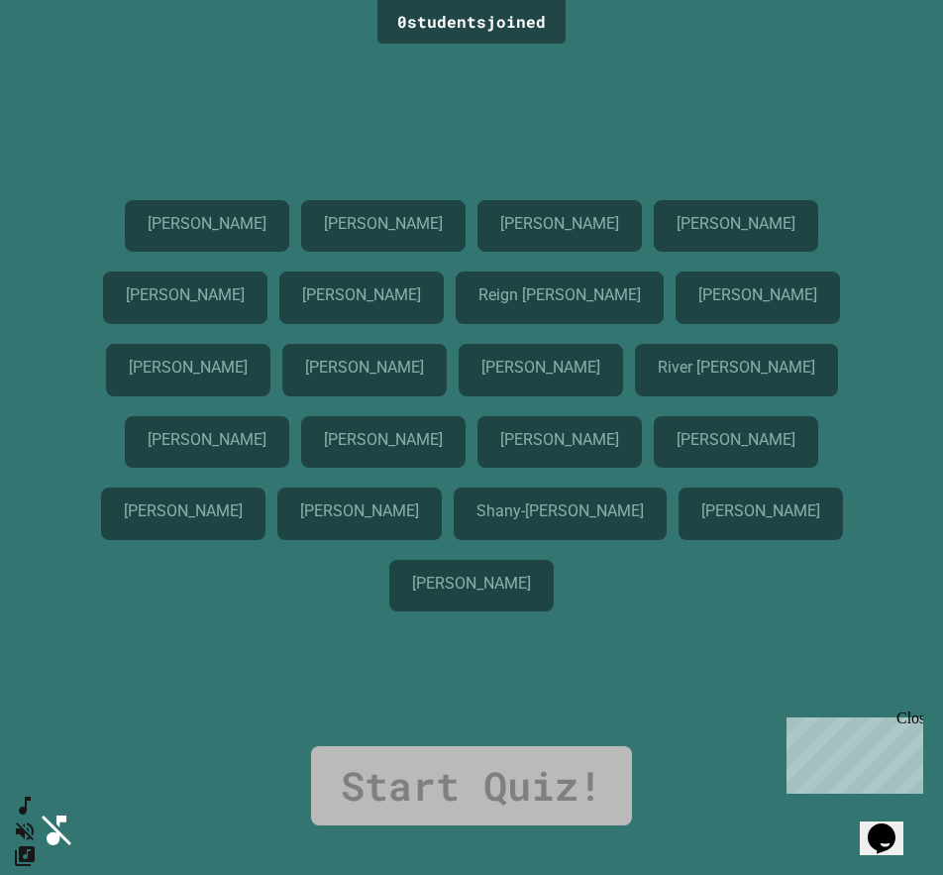 The image size is (943, 875). I want to click on button: Change Music, so click(25, 855).